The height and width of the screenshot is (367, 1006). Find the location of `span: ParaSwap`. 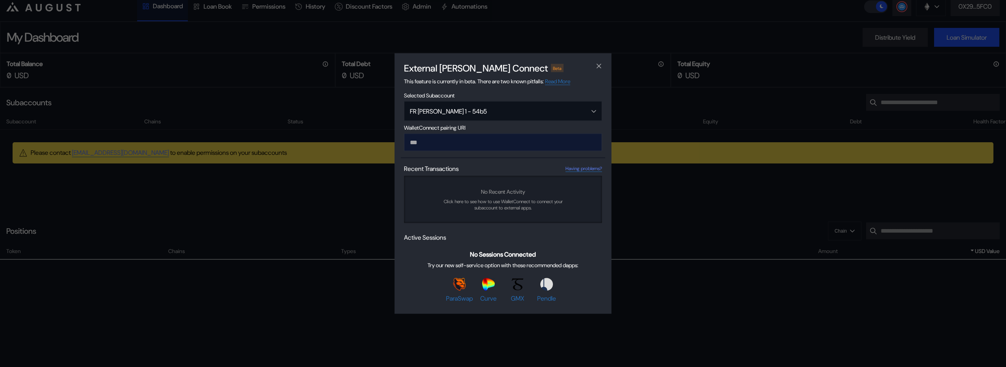

span: ParaSwap is located at coordinates (460, 298).